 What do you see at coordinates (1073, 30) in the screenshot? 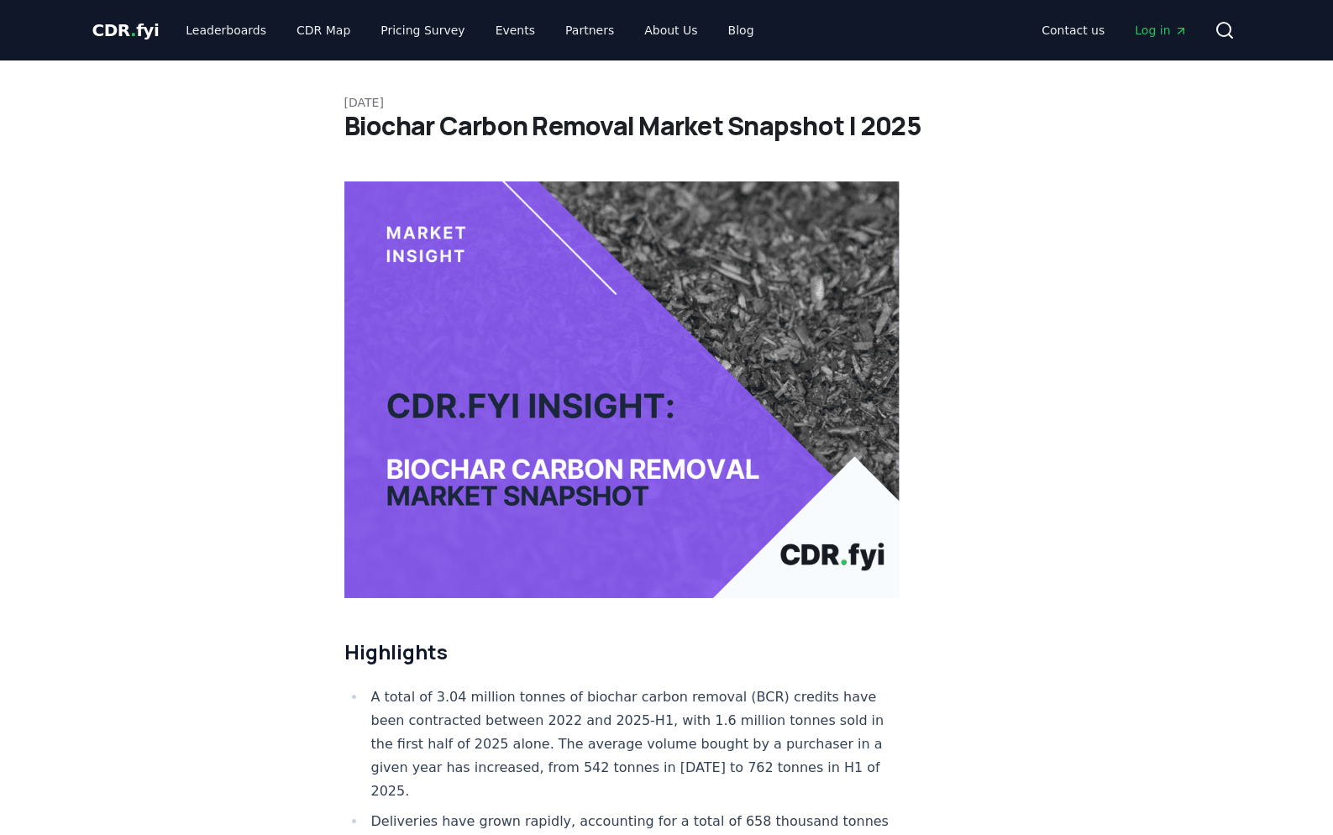
I see `a: Contact us` at bounding box center [1073, 30].